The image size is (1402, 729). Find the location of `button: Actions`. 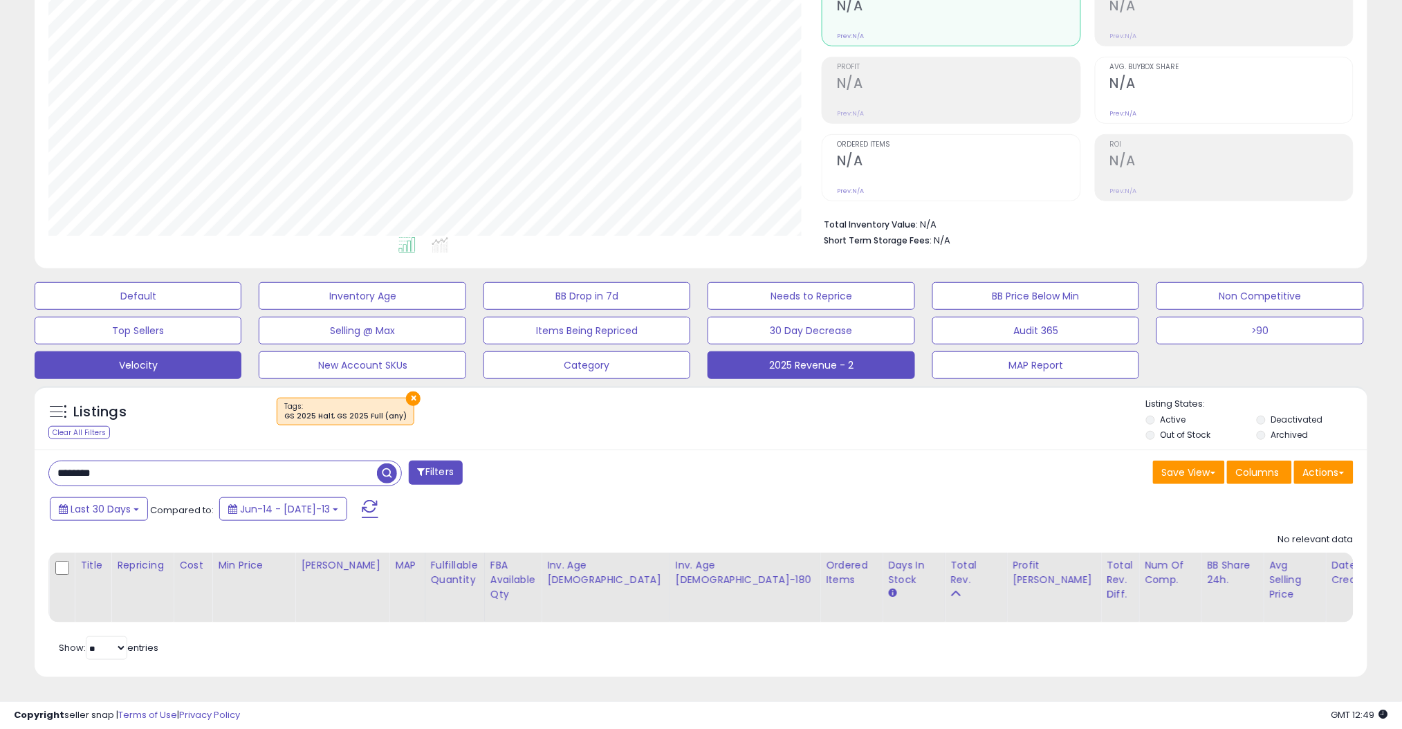

button: Actions is located at coordinates (1324, 472).